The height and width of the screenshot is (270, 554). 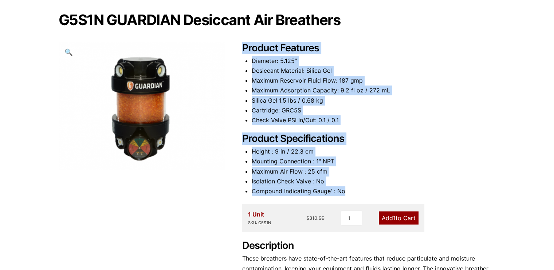 I want to click on li: Mounting Connection : 1" NPT, so click(x=373, y=161).